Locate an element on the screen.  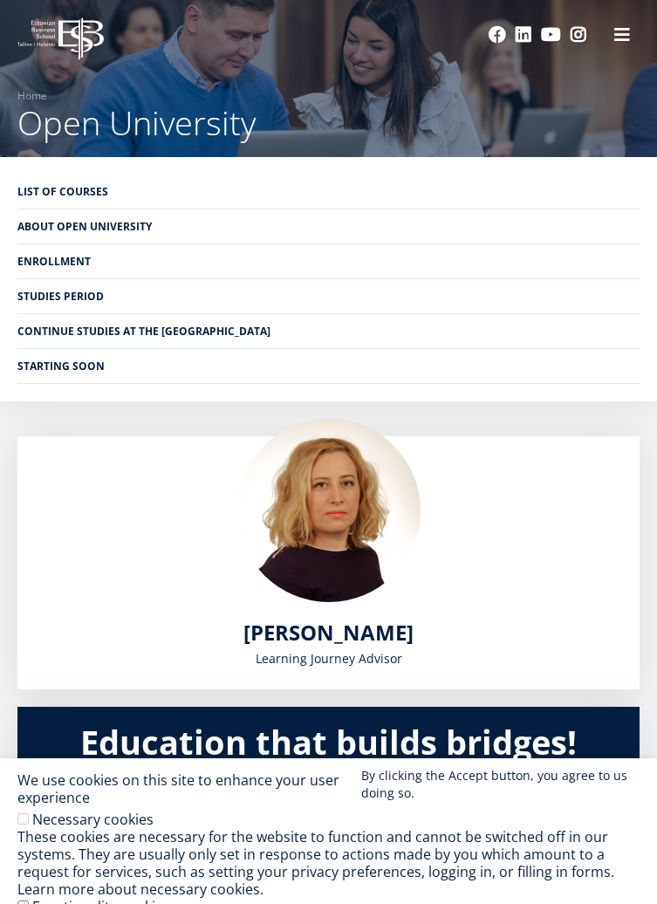
a: Enrollment is located at coordinates (328, 261).